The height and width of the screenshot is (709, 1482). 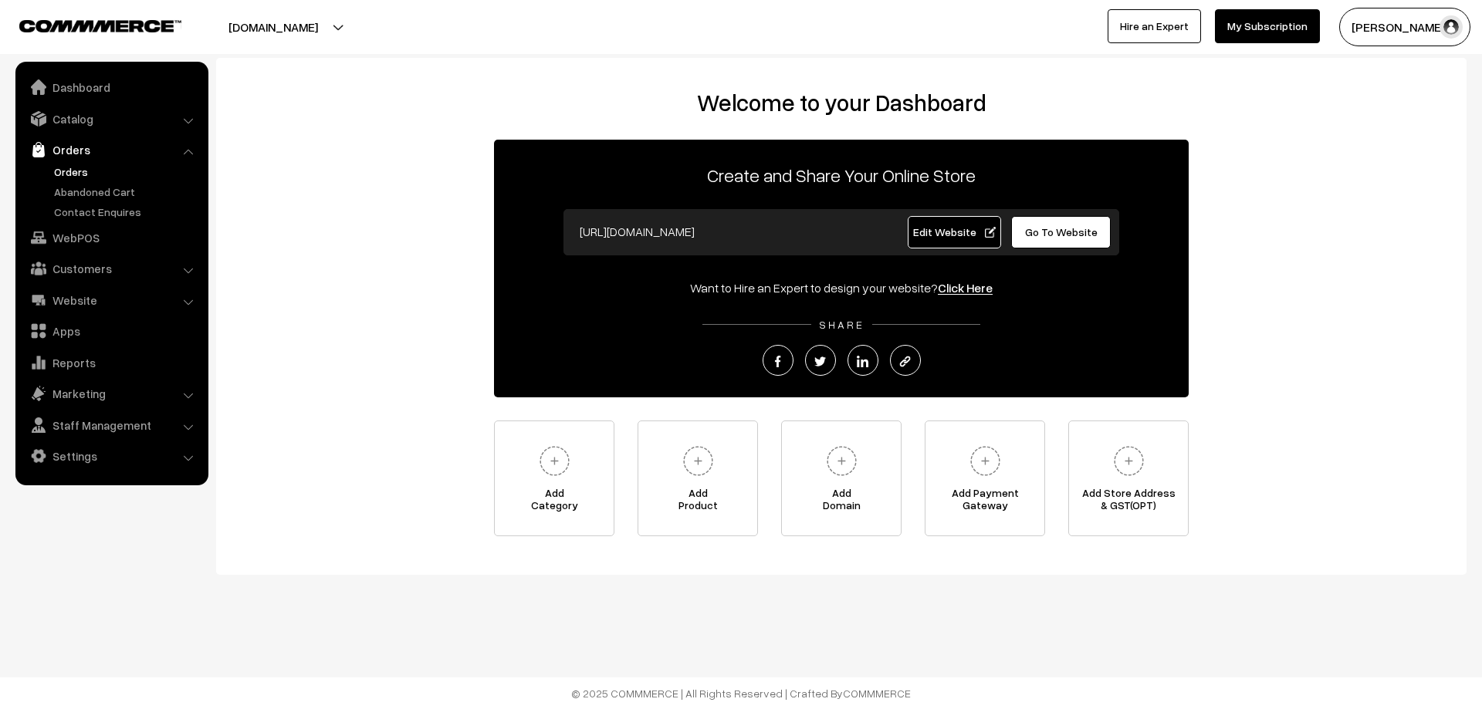 What do you see at coordinates (841, 103) in the screenshot?
I see `h2: Welcome to your Dashboard` at bounding box center [841, 103].